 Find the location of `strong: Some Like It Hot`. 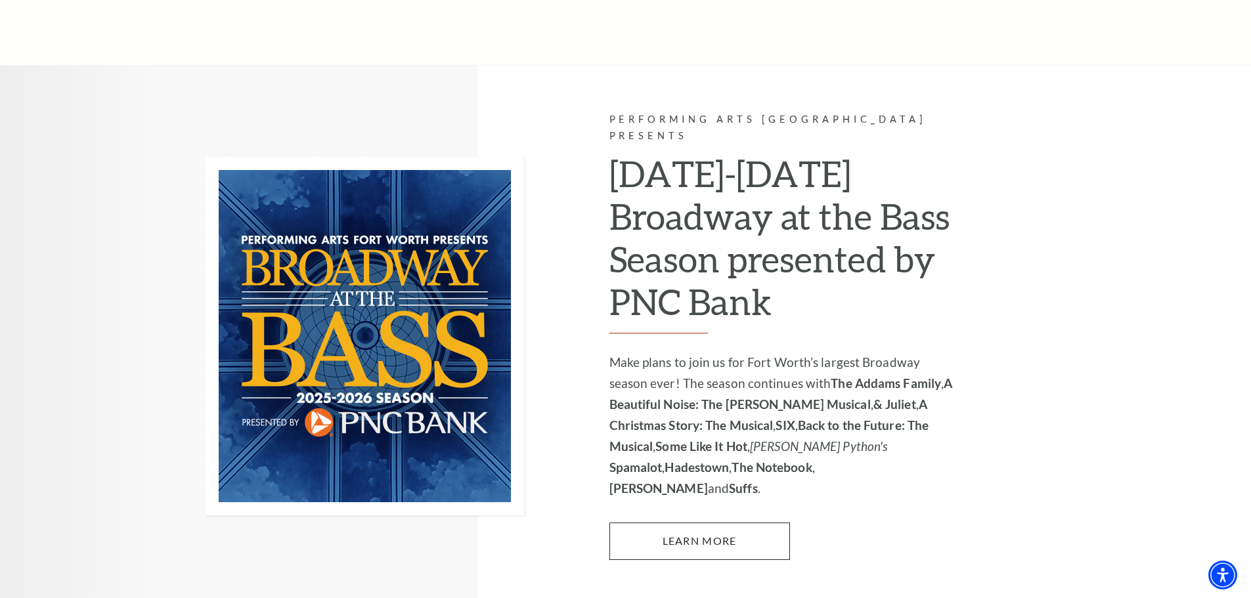

strong: Some Like It Hot is located at coordinates (701, 446).